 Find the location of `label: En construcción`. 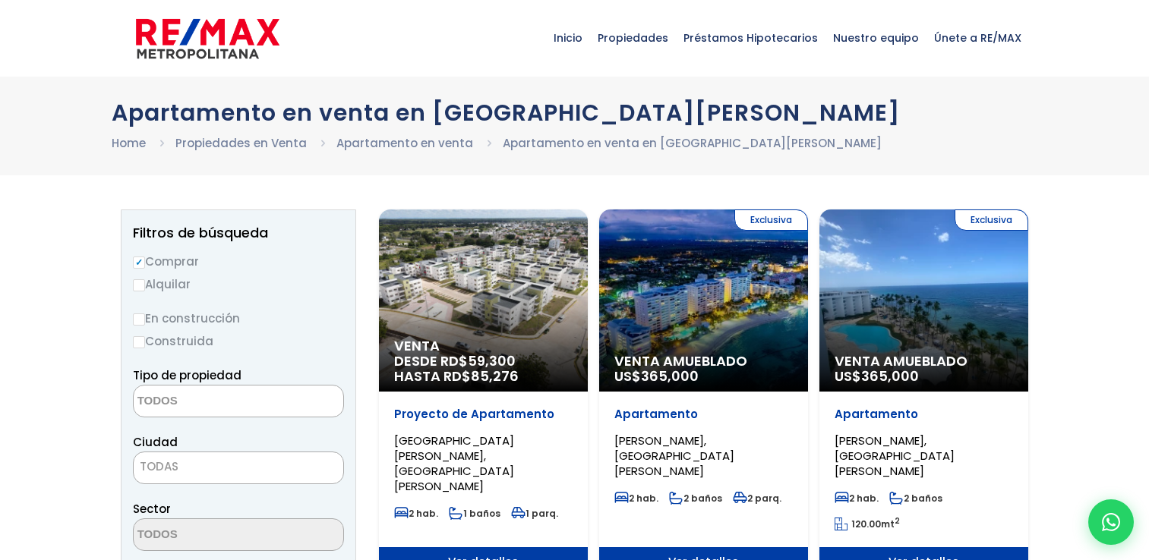

label: En construcción is located at coordinates (238, 318).